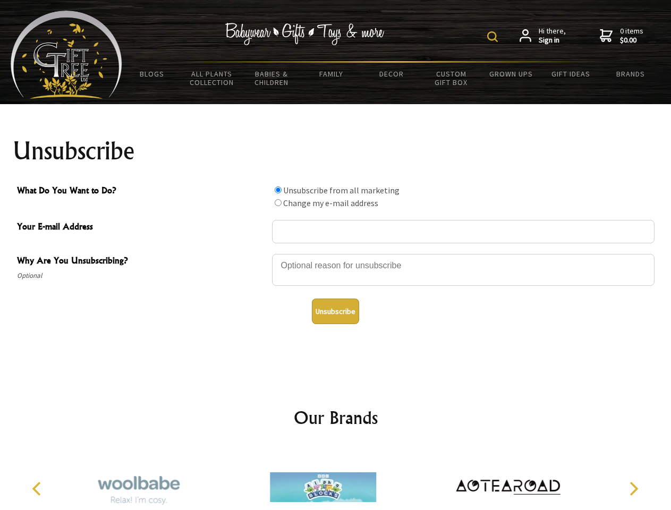  I want to click on strong: Sign in, so click(552, 40).